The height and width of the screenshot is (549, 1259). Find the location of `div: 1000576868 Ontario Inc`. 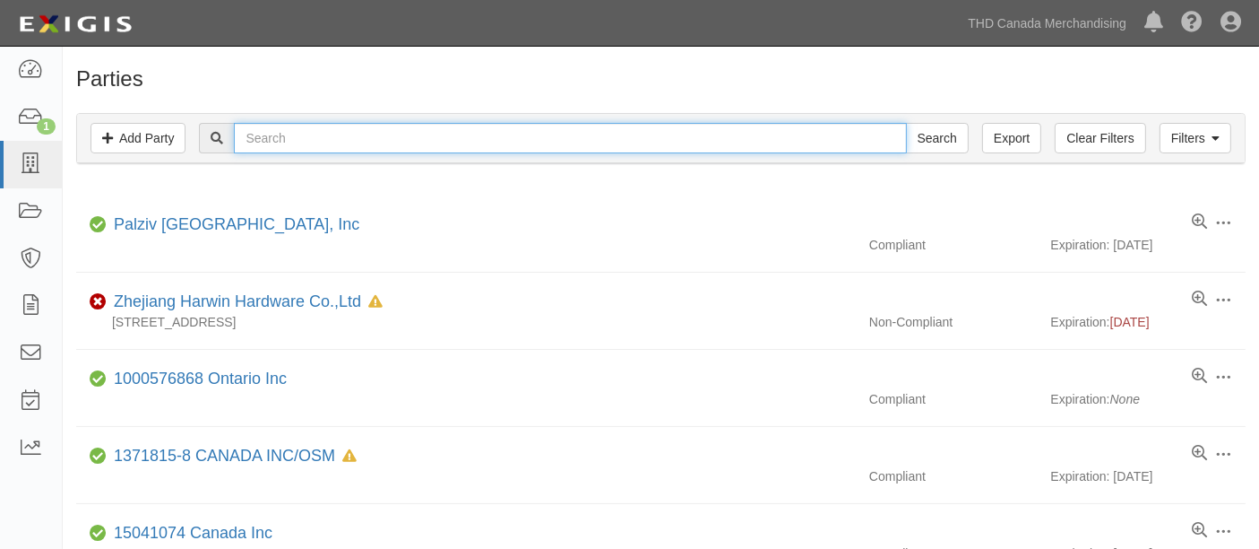

div: 1000576868 Ontario Inc is located at coordinates (196, 379).